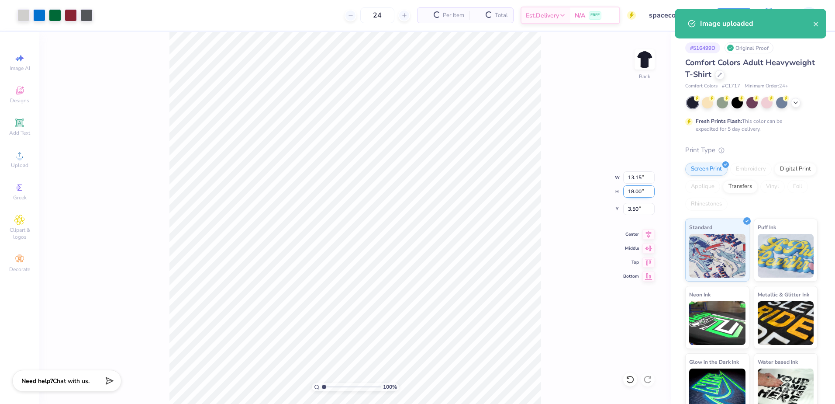 The height and width of the screenshot is (404, 835). I want to click on span: Add Text, so click(20, 133).